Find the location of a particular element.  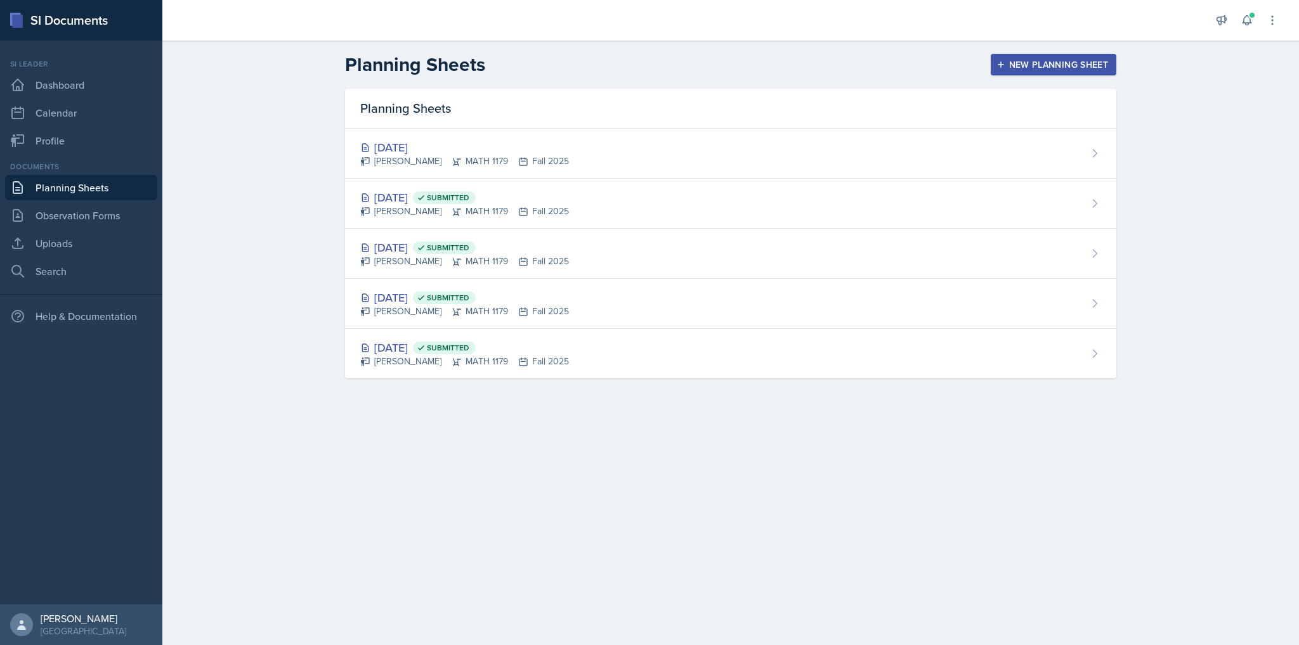

a: Observation Forms is located at coordinates (81, 216).